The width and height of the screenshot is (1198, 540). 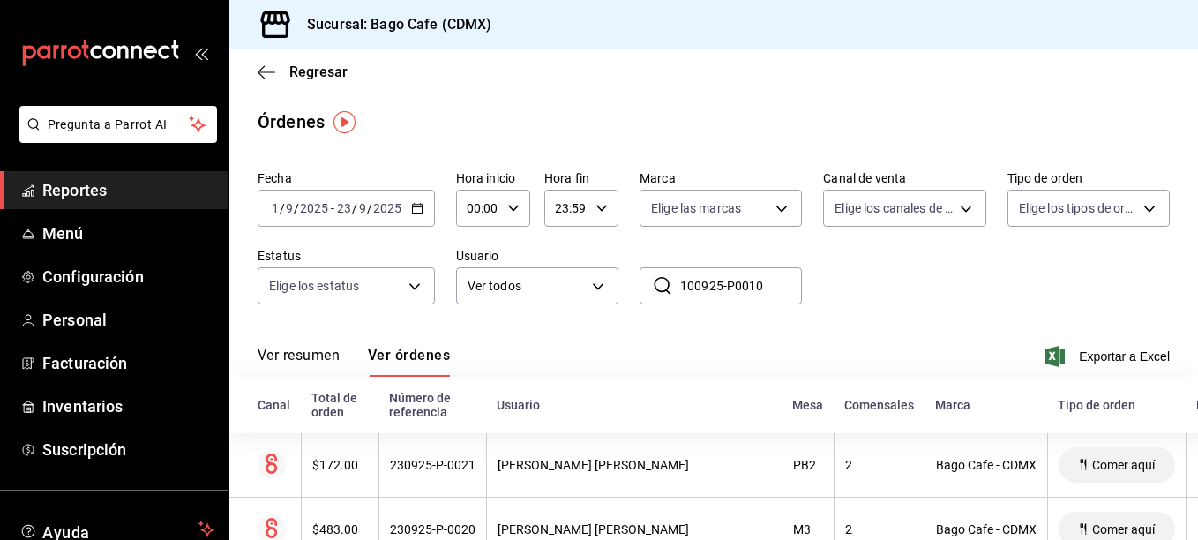 What do you see at coordinates (340, 405) in the screenshot?
I see `div: Total de orden` at bounding box center [340, 405].